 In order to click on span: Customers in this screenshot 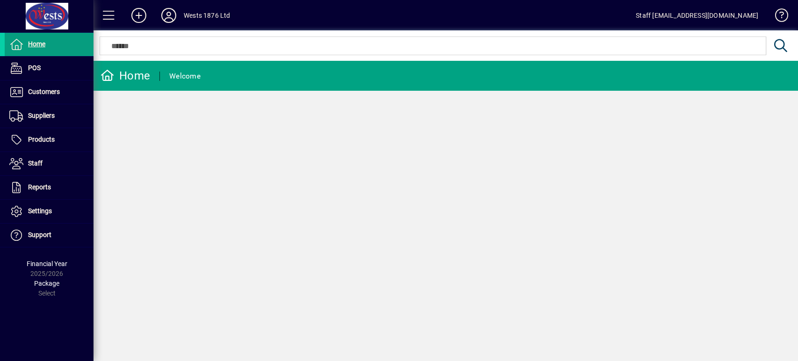, I will do `click(44, 92)`.